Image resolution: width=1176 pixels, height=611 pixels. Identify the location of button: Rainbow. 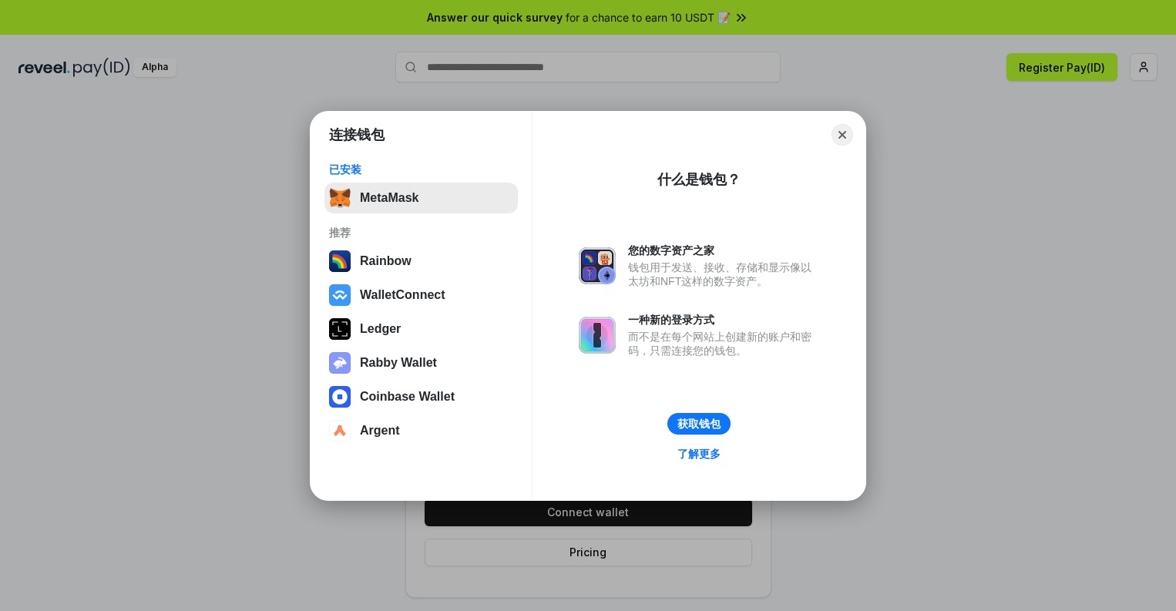
(421, 261).